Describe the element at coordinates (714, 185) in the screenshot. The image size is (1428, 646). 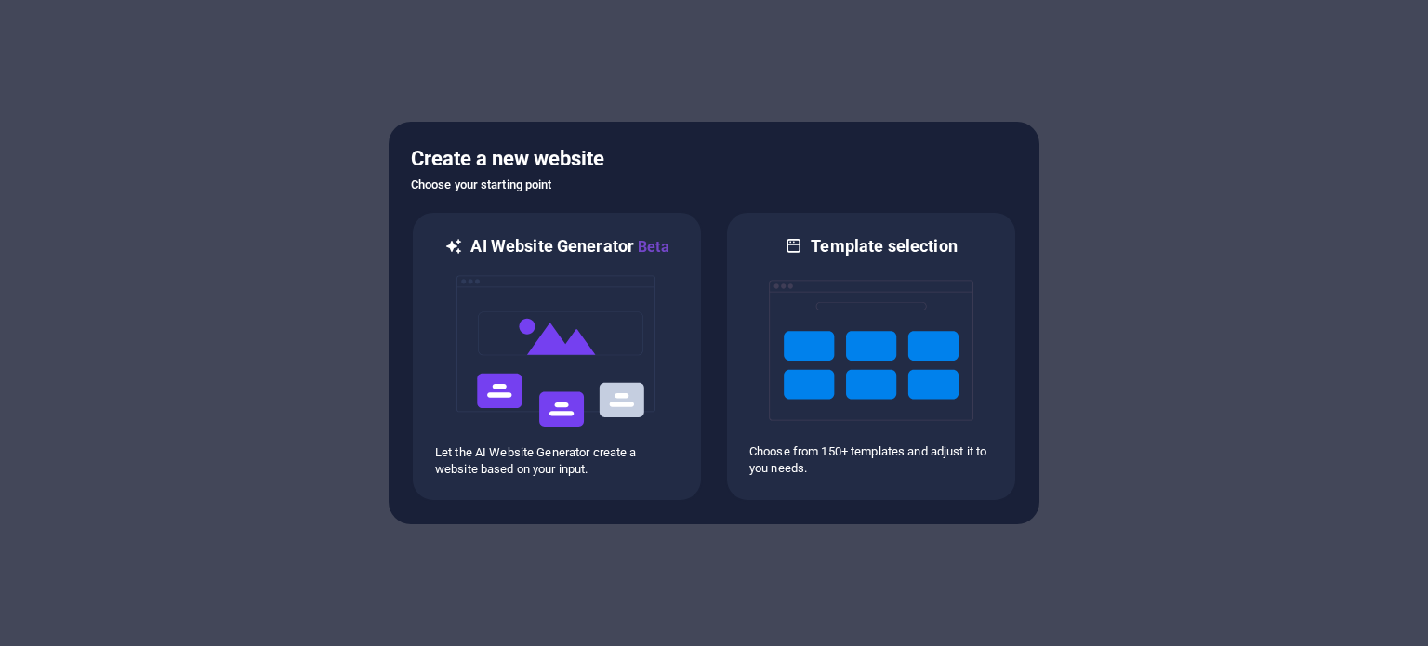
I see `h6: Choose your starting point` at that location.